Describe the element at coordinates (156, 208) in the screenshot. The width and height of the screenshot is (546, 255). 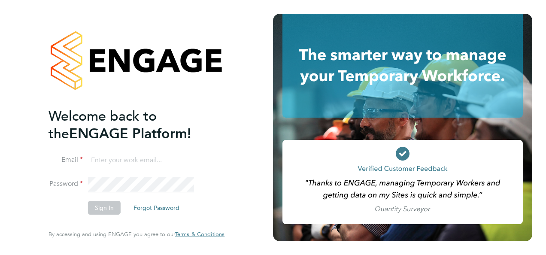
I see `button: Forgot Password` at that location.